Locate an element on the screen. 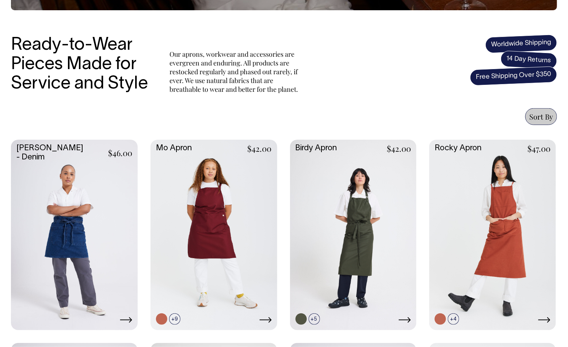 The height and width of the screenshot is (347, 568). span: +5 is located at coordinates (314, 319).